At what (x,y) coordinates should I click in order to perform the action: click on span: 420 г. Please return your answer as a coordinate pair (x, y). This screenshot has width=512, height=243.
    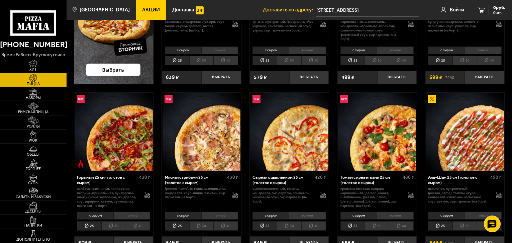
    Looking at the image, I should click on (321, 177).